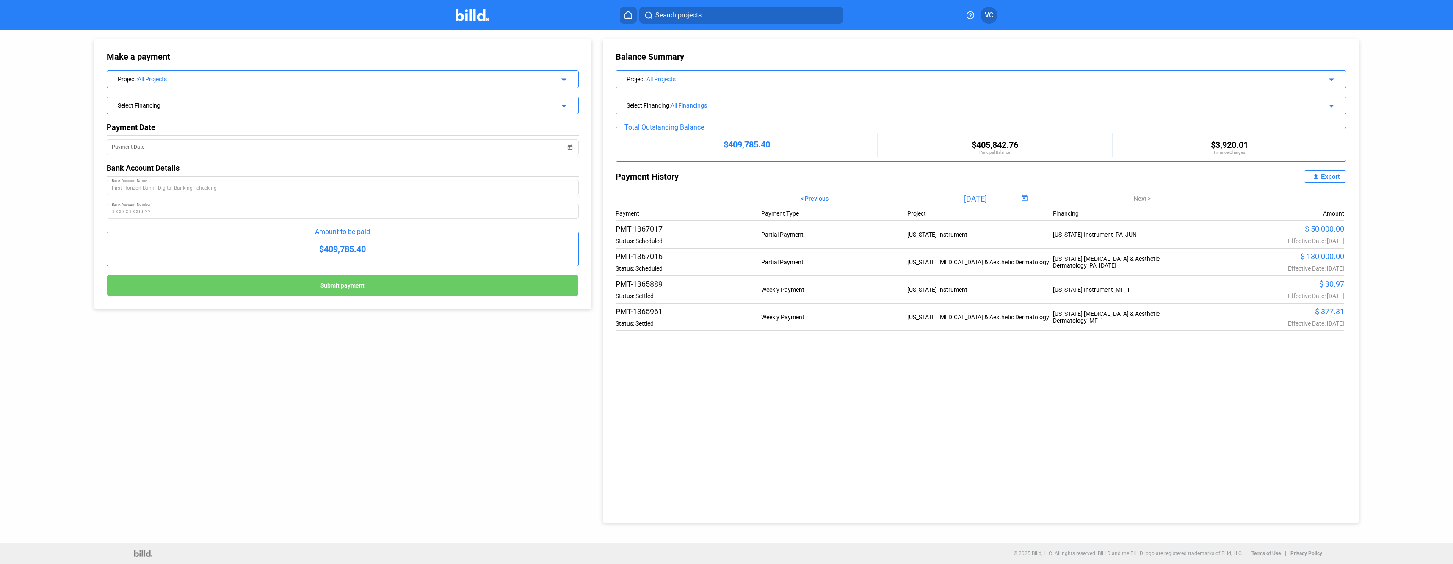 Image resolution: width=1453 pixels, height=564 pixels. Describe the element at coordinates (343, 168) in the screenshot. I see `div: Bank Account Details` at that location.